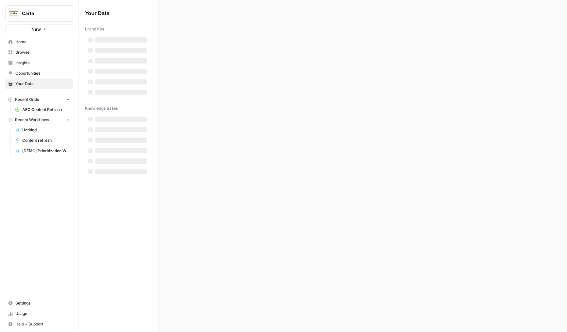 Image resolution: width=567 pixels, height=332 pixels. What do you see at coordinates (43, 130) in the screenshot?
I see `a: Untitled` at bounding box center [43, 130].